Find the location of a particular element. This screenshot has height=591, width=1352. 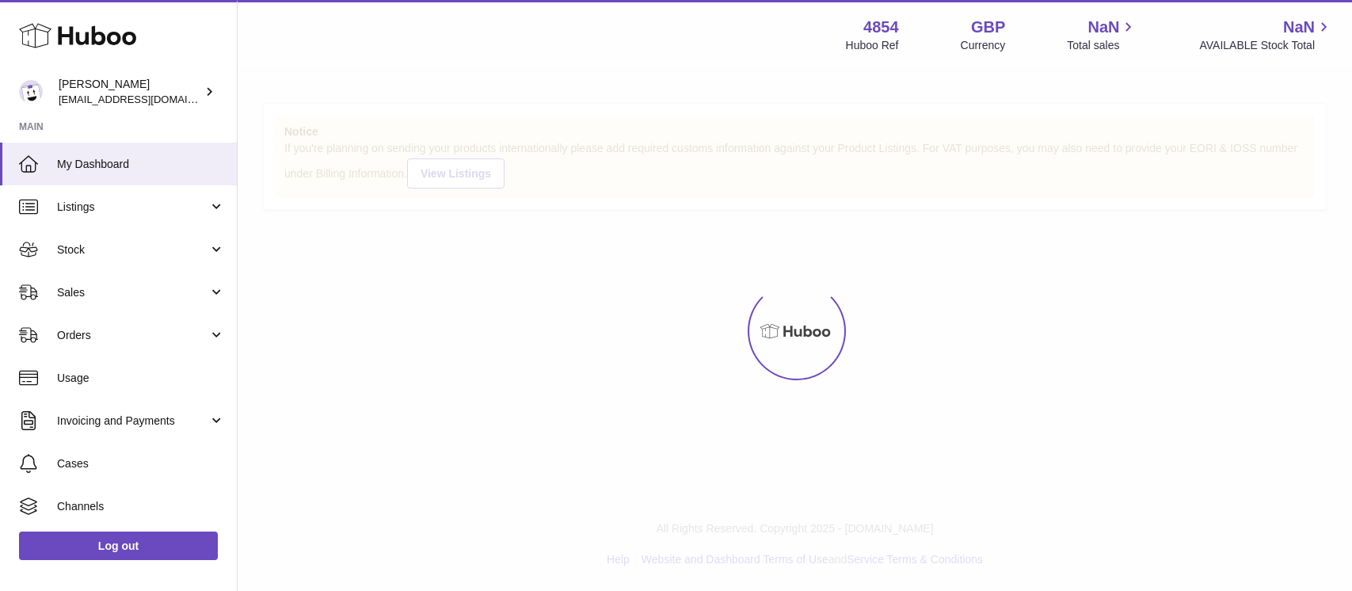

span: Usage is located at coordinates (141, 378).